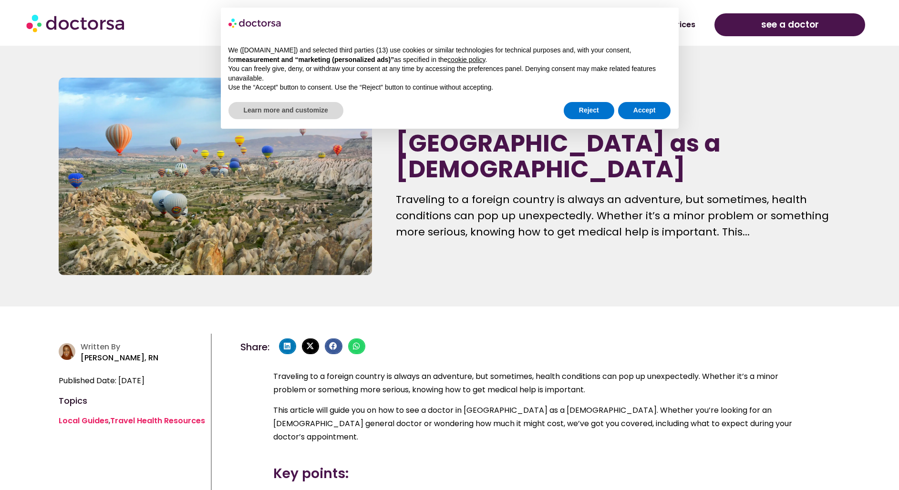 The image size is (899, 490). I want to click on div: Share on facebook, so click(333, 347).